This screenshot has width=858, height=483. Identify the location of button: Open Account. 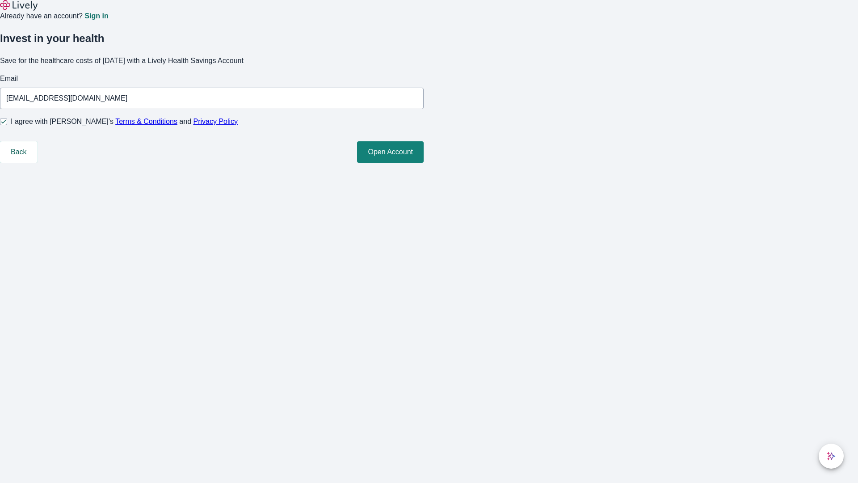
(390, 152).